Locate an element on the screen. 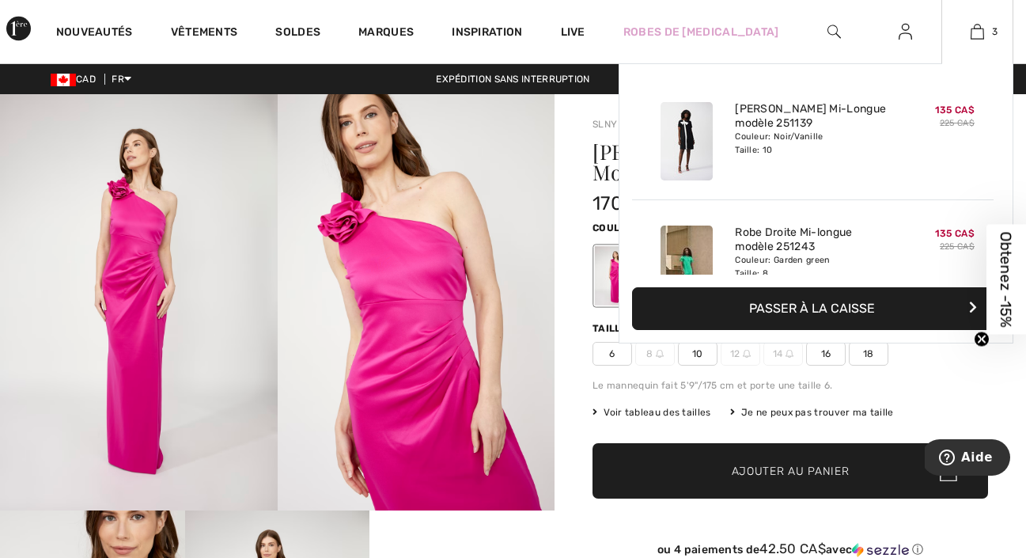 The height and width of the screenshot is (558, 1026). span: 10 is located at coordinates (698, 354).